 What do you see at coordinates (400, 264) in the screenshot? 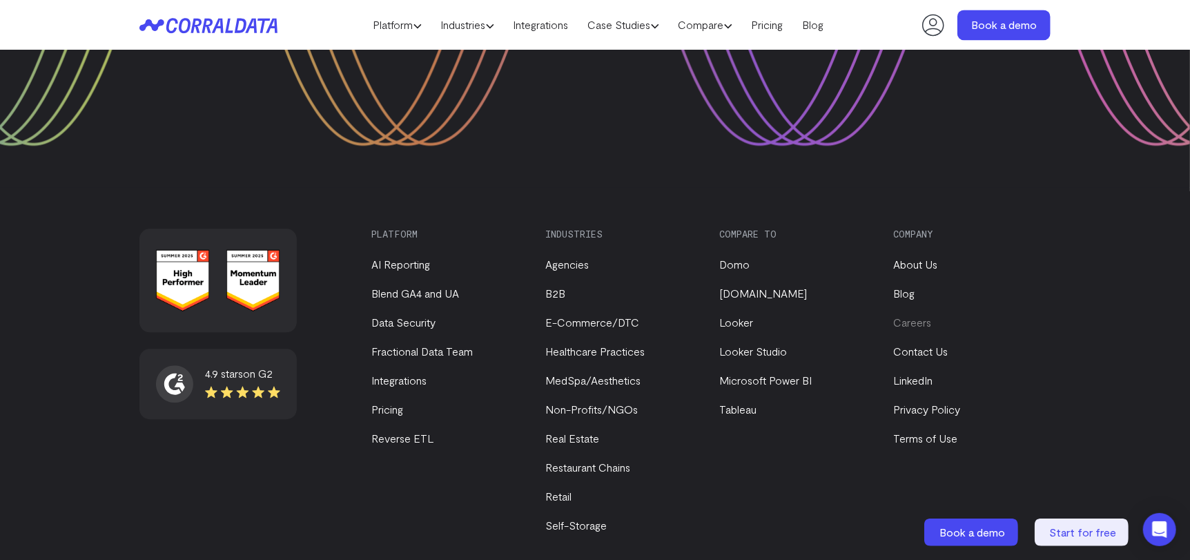
I see `a: AI Reporting` at bounding box center [400, 264].